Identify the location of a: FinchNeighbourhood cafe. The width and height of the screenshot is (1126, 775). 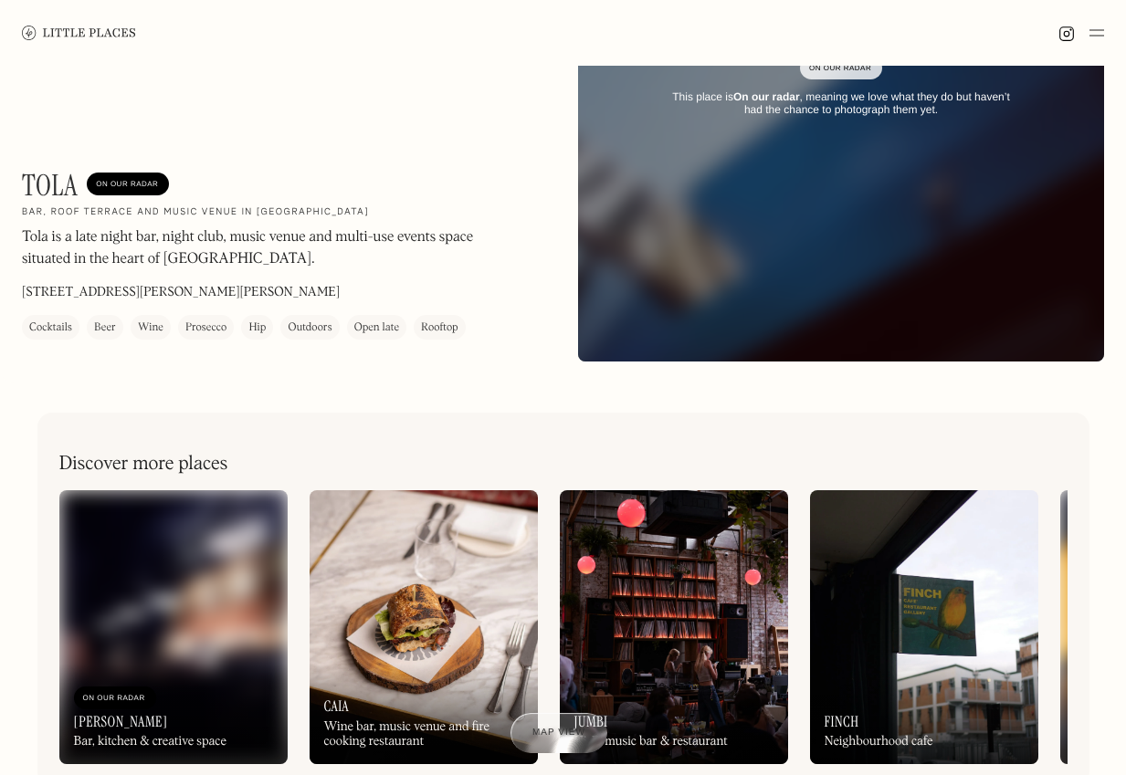
(924, 627).